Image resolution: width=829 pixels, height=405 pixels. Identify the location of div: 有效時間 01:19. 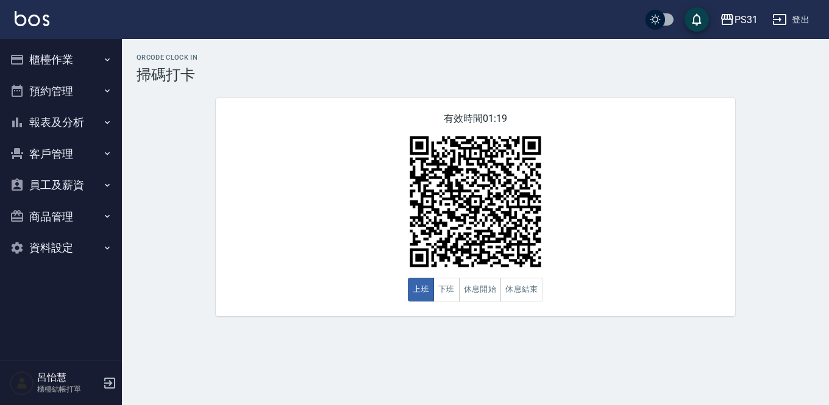
(475, 207).